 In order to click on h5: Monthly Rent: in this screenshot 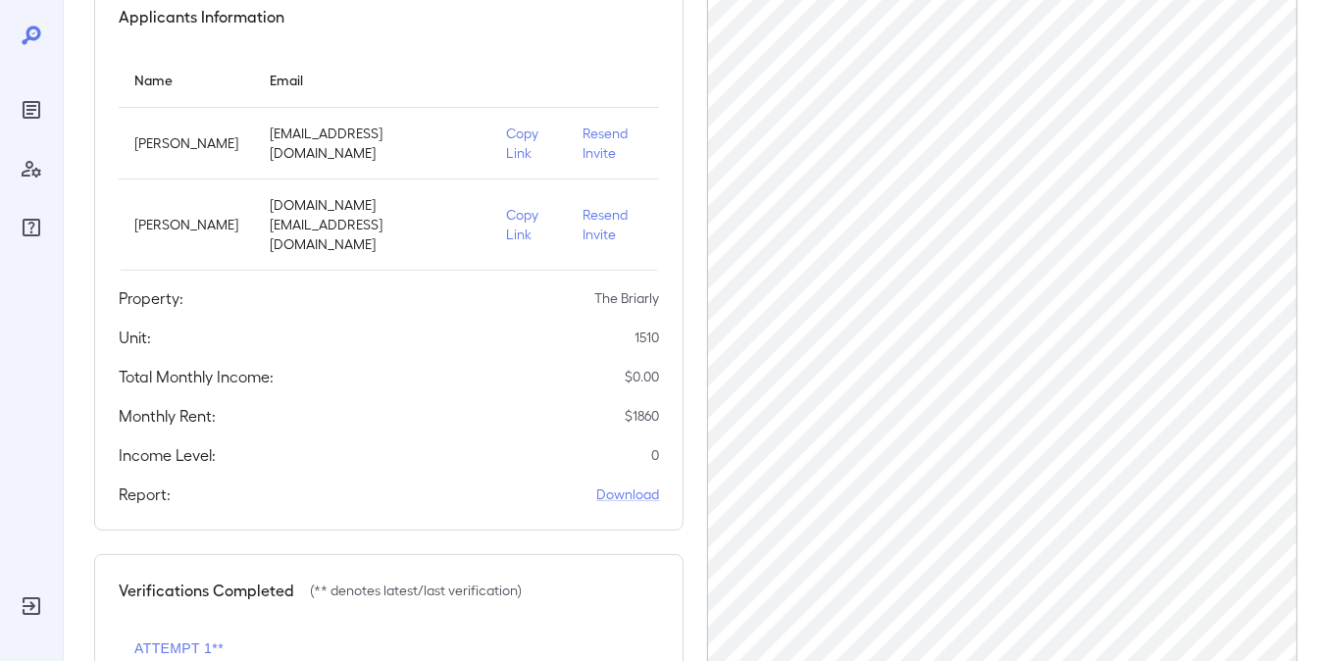, I will do `click(167, 416)`.